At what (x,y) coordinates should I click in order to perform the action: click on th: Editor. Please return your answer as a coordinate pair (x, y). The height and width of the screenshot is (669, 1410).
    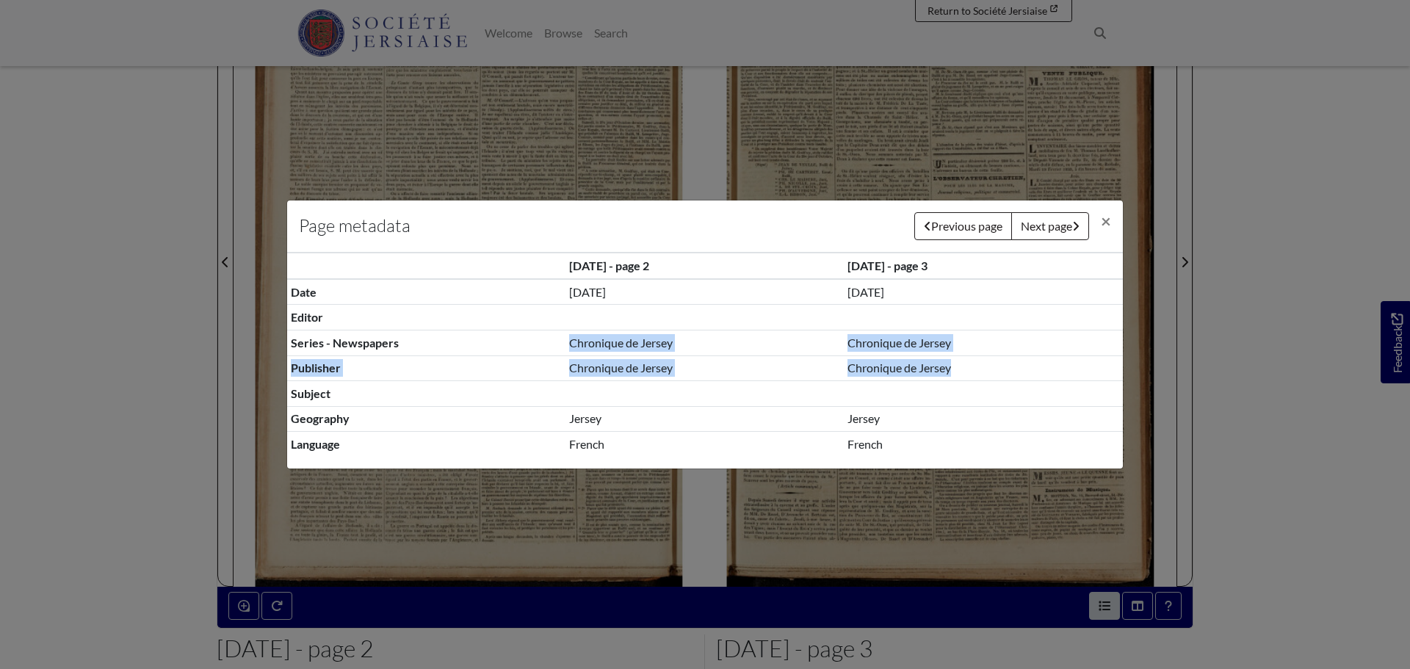
    Looking at the image, I should click on (426, 317).